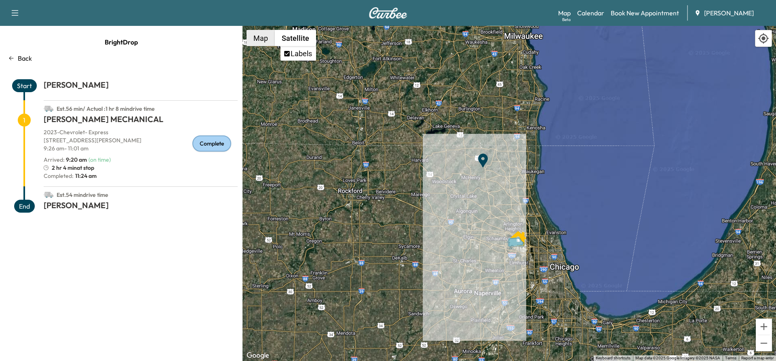 Image resolution: width=776 pixels, height=361 pixels. Describe the element at coordinates (258, 355) in the screenshot. I see `img: Google` at that location.